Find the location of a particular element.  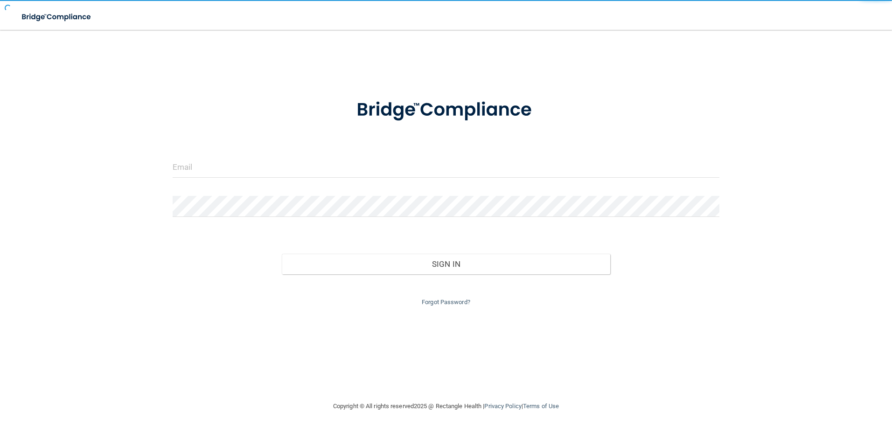

a: Privacy Policy is located at coordinates (503, 406).